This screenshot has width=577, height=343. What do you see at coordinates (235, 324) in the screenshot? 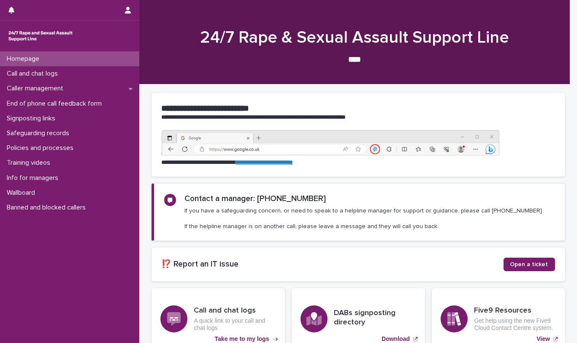
I see `p: A quick link to your call and chat logs` at bounding box center [235, 324].